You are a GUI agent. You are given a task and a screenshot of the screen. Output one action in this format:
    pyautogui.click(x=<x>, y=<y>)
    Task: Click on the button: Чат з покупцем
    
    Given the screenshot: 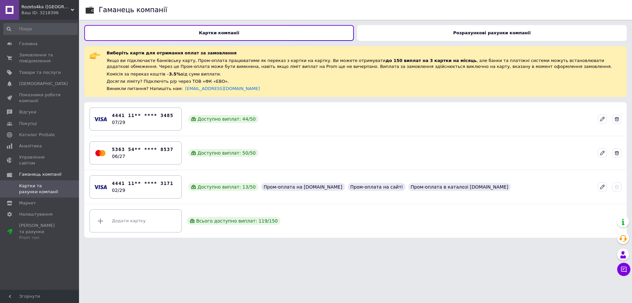 What is the action you would take?
    pyautogui.click(x=624, y=269)
    